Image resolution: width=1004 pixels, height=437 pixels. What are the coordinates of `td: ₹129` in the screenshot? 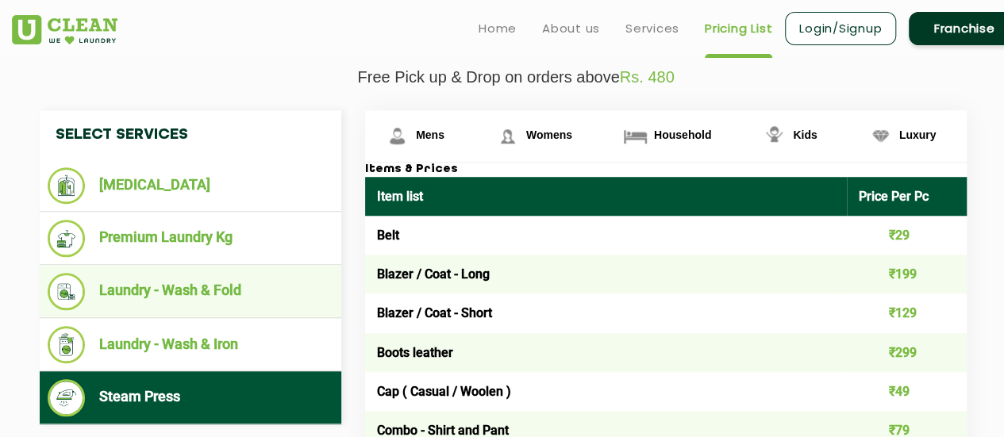 It's located at (907, 313).